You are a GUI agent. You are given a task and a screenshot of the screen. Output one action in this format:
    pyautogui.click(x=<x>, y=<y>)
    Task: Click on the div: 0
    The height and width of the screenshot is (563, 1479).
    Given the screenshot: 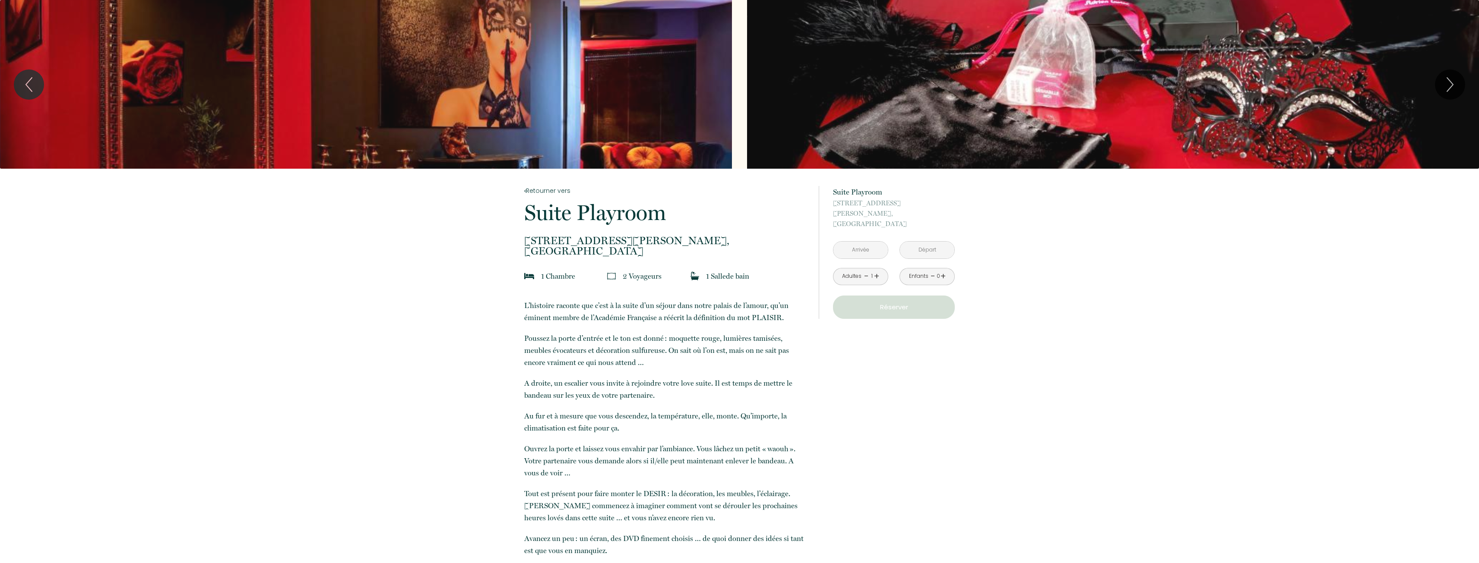 What is the action you would take?
    pyautogui.click(x=938, y=276)
    